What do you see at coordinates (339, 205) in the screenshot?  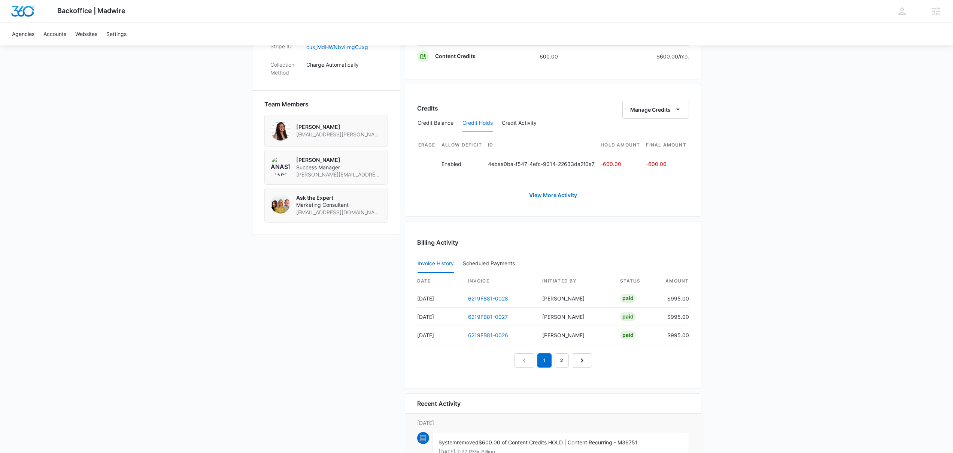 I see `span: Marketing Consultant` at bounding box center [339, 205].